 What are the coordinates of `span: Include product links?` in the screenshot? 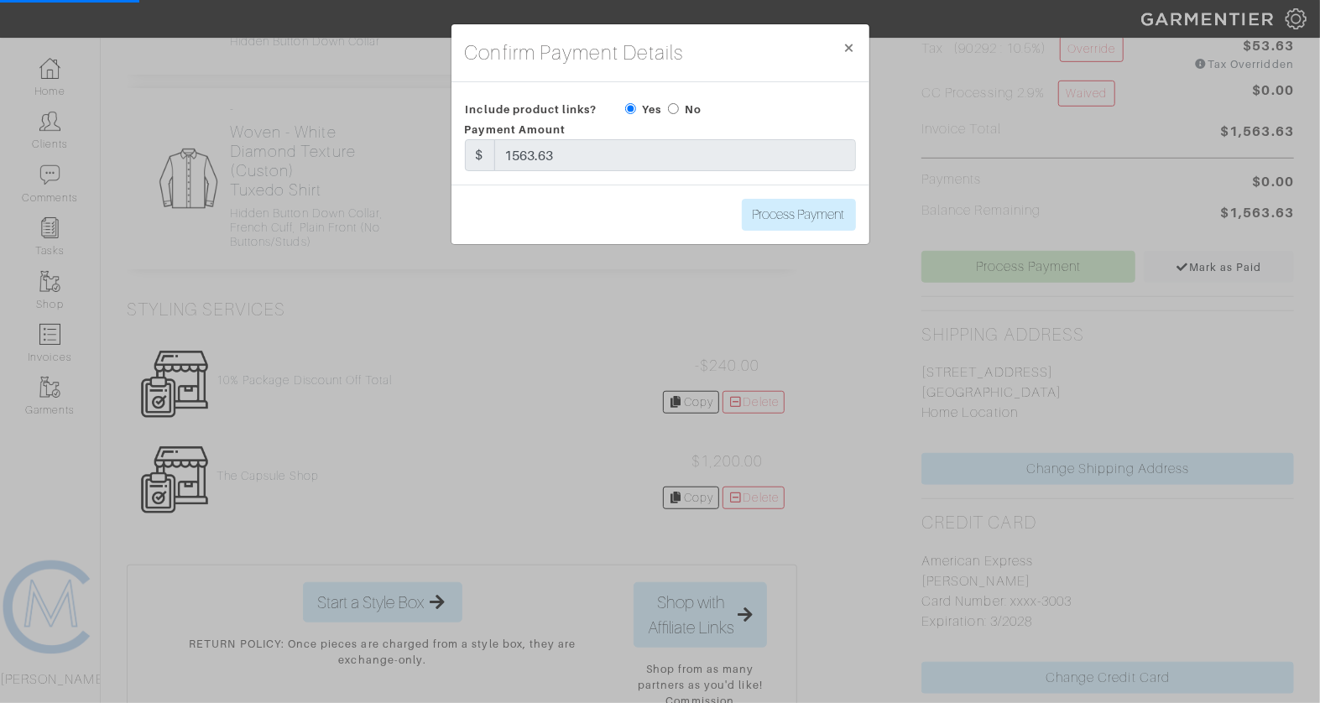 It's located at (531, 109).